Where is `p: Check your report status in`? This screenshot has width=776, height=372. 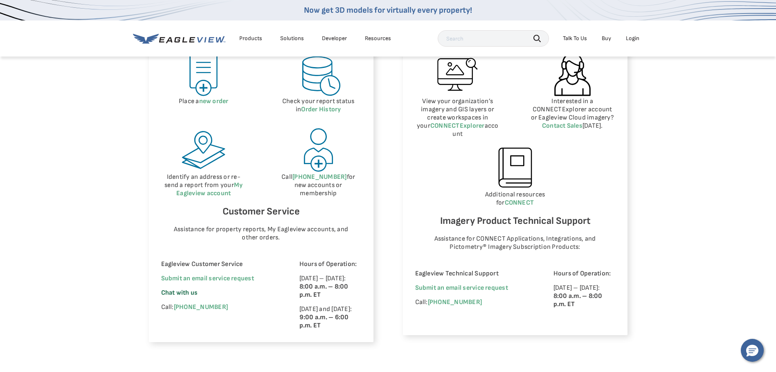
p: Check your report status in is located at coordinates (318, 106).